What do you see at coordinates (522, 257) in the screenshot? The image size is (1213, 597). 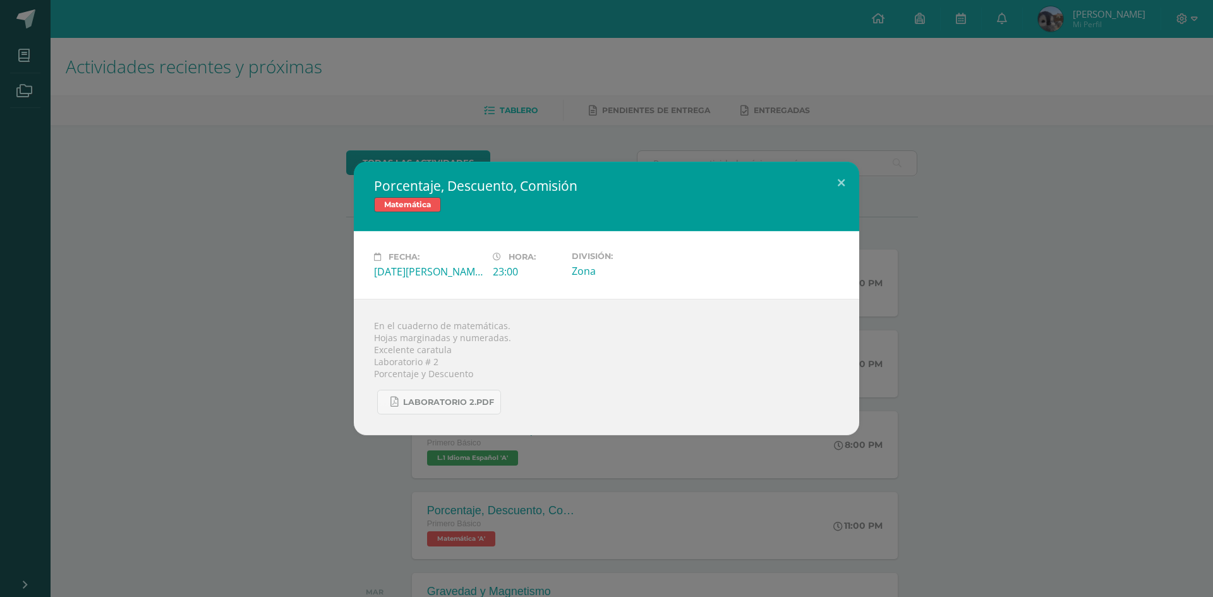 I see `span: Hora:` at bounding box center [522, 257].